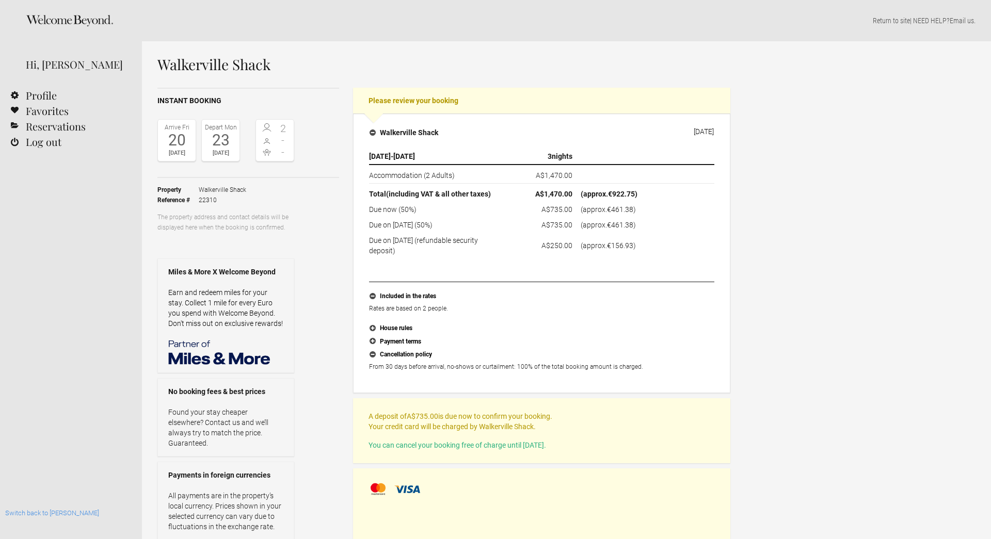 The height and width of the screenshot is (539, 991). What do you see at coordinates (542, 156) in the screenshot?
I see `th: nights` at bounding box center [542, 156].